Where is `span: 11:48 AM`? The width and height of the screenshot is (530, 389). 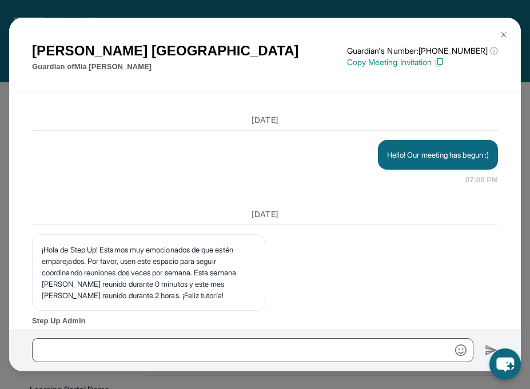 span: 11:48 AM is located at coordinates (265, 332).